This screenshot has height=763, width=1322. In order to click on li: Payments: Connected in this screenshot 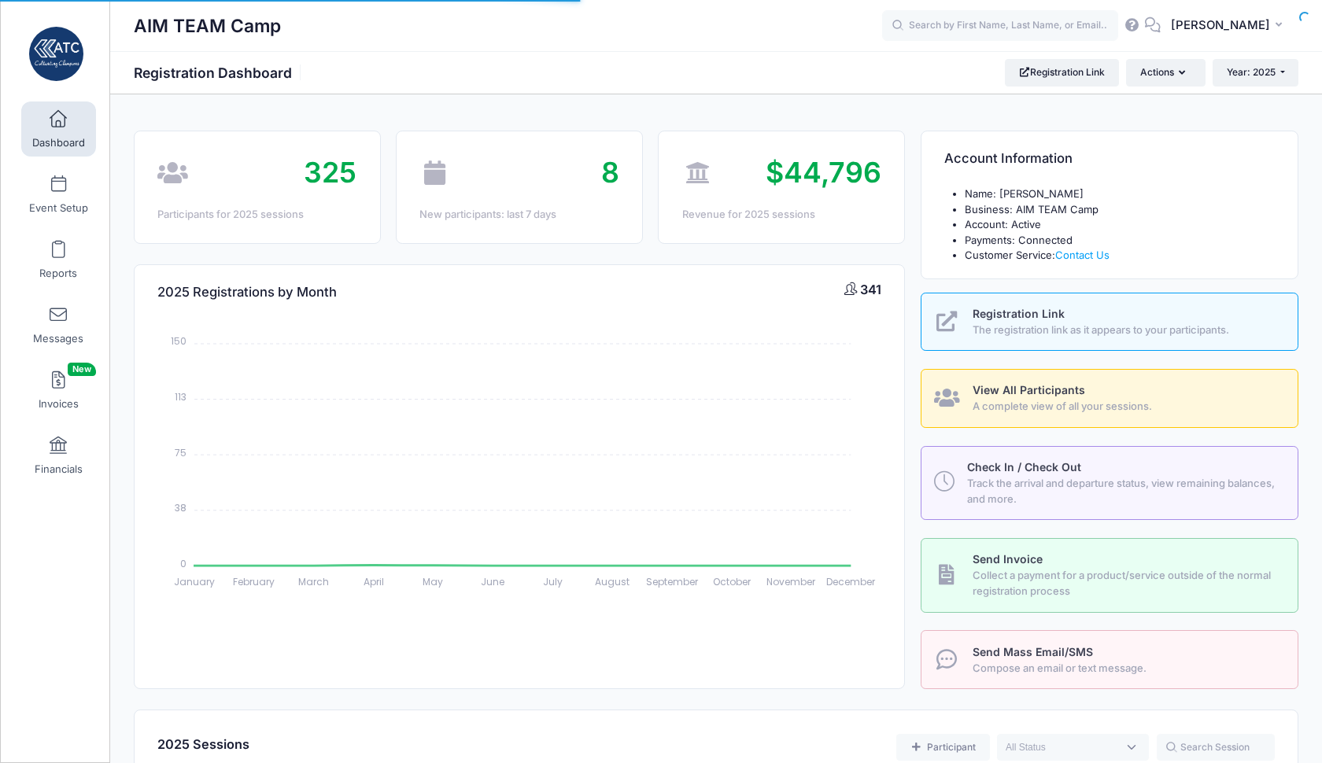, I will do `click(1120, 241)`.